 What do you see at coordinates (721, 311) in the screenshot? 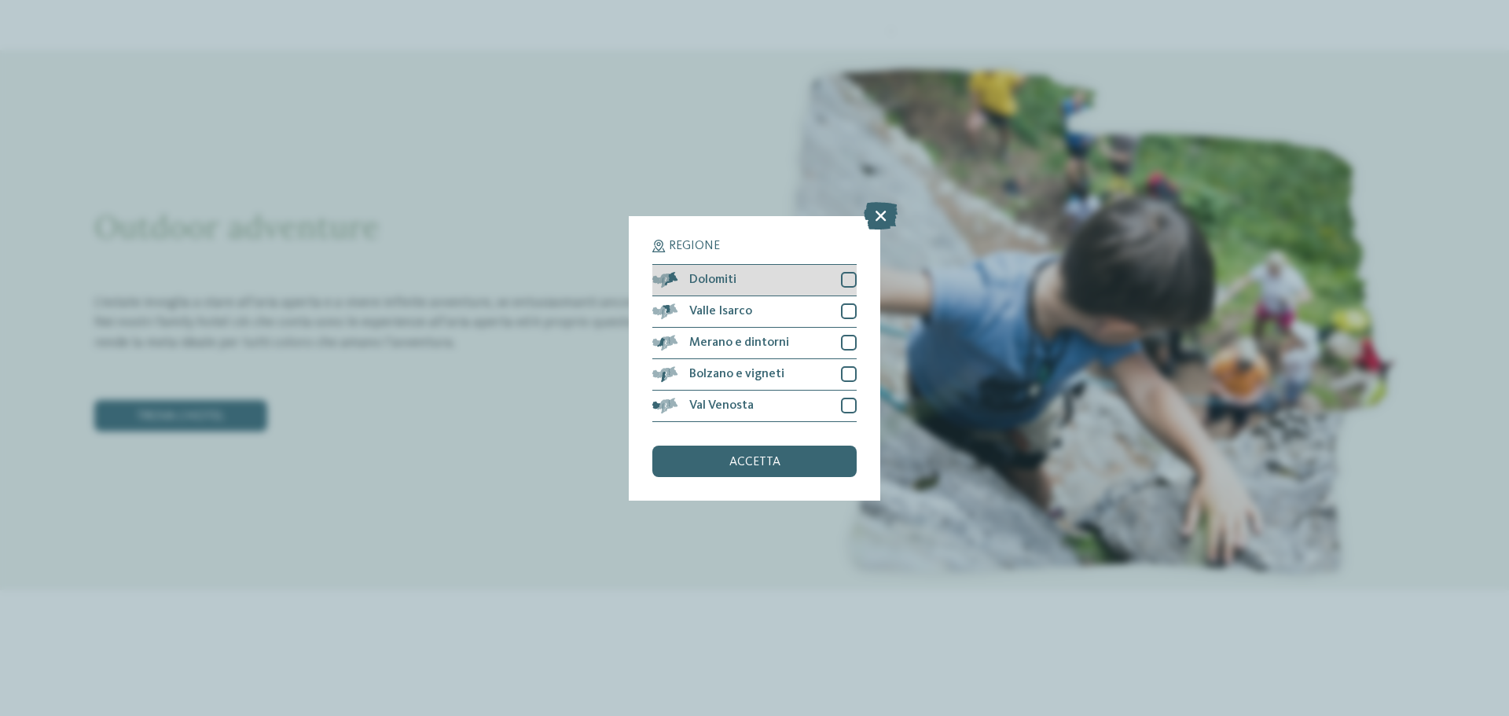
I see `span: Valle Isarco` at bounding box center [721, 311].